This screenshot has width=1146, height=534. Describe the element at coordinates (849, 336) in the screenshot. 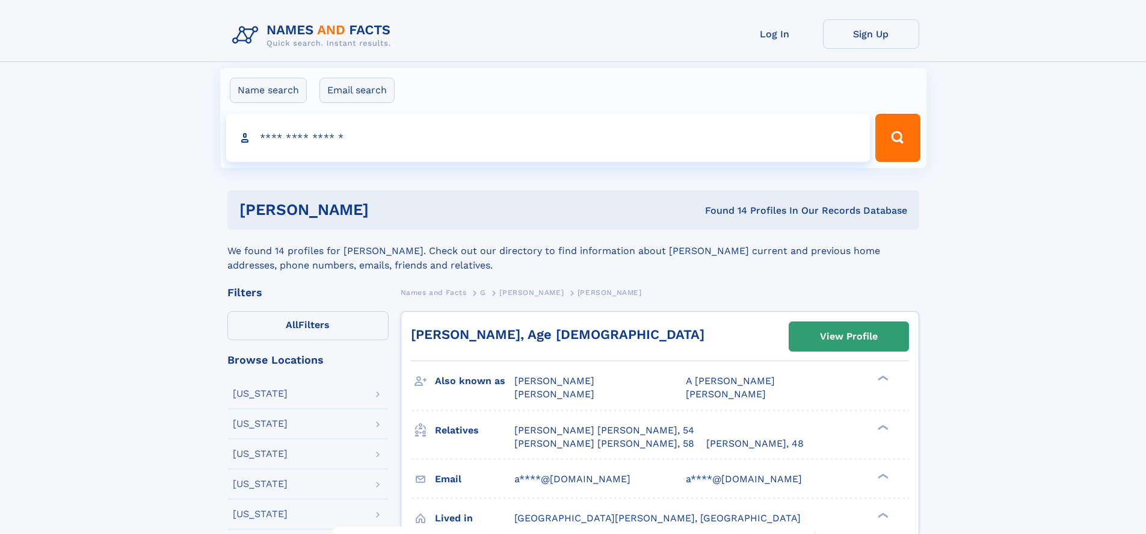

I see `div: View Profile` at that location.